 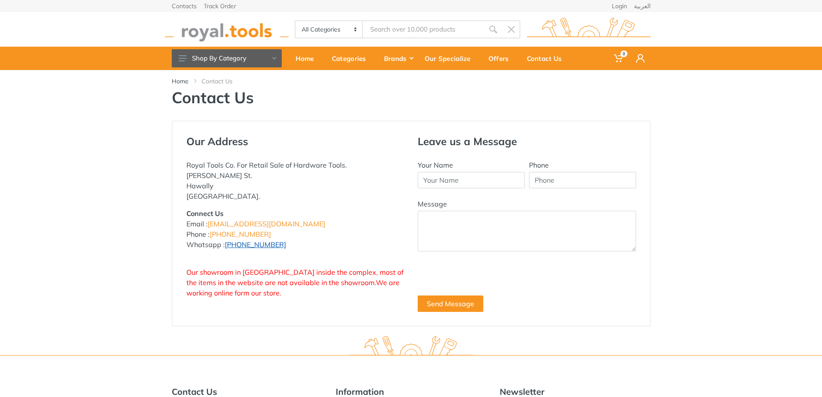 I want to click on a: Contact Us, so click(x=547, y=58).